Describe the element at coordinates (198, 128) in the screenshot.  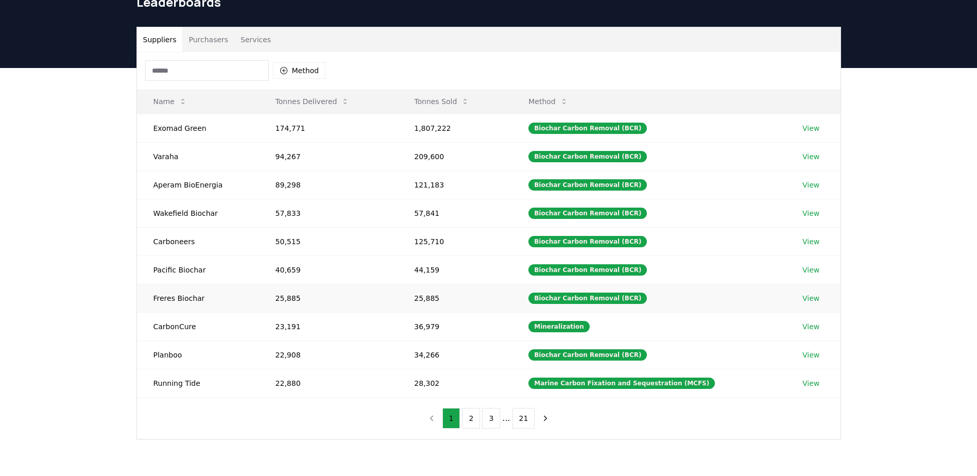
I see `td: Exomad Green` at that location.